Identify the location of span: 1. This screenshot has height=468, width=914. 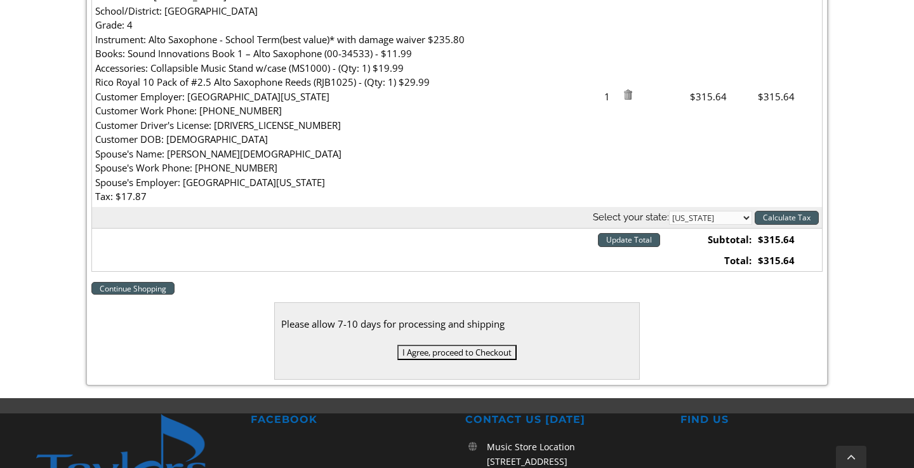
(609, 97).